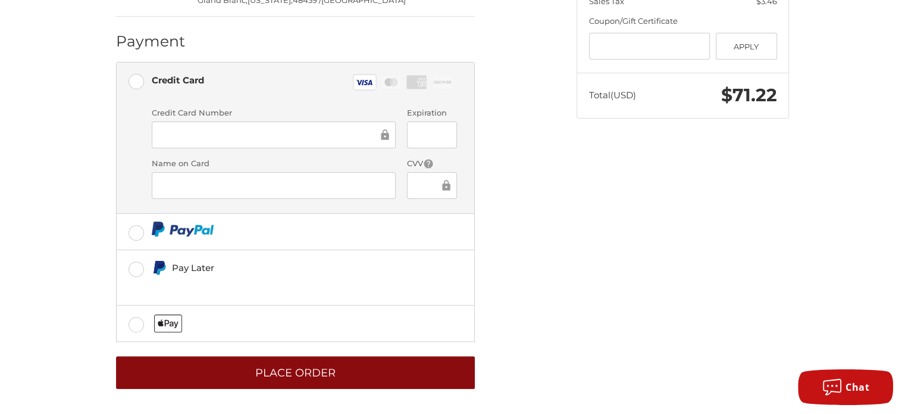 This screenshot has width=905, height=414. What do you see at coordinates (612, 95) in the screenshot?
I see `span: Total (USD)` at bounding box center [612, 95].